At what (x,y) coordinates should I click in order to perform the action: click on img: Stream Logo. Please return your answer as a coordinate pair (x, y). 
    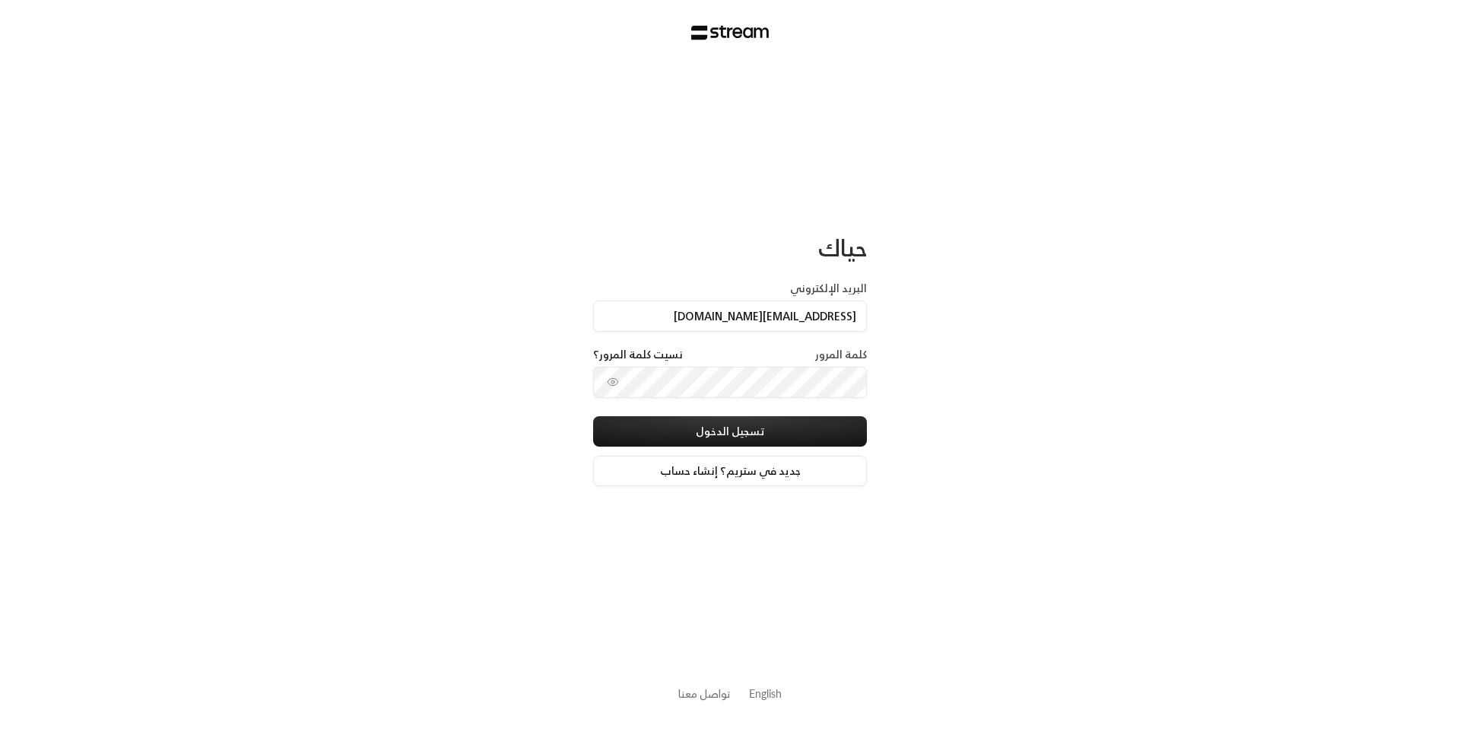
    Looking at the image, I should click on (730, 33).